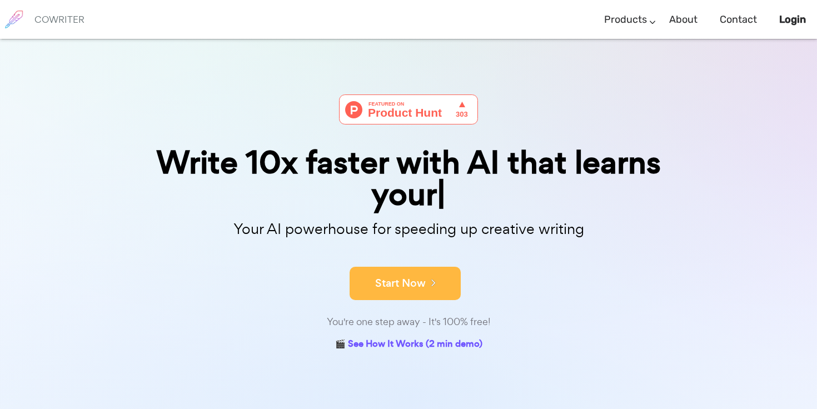  Describe the element at coordinates (59, 19) in the screenshot. I see `h6: COWRITER` at that location.